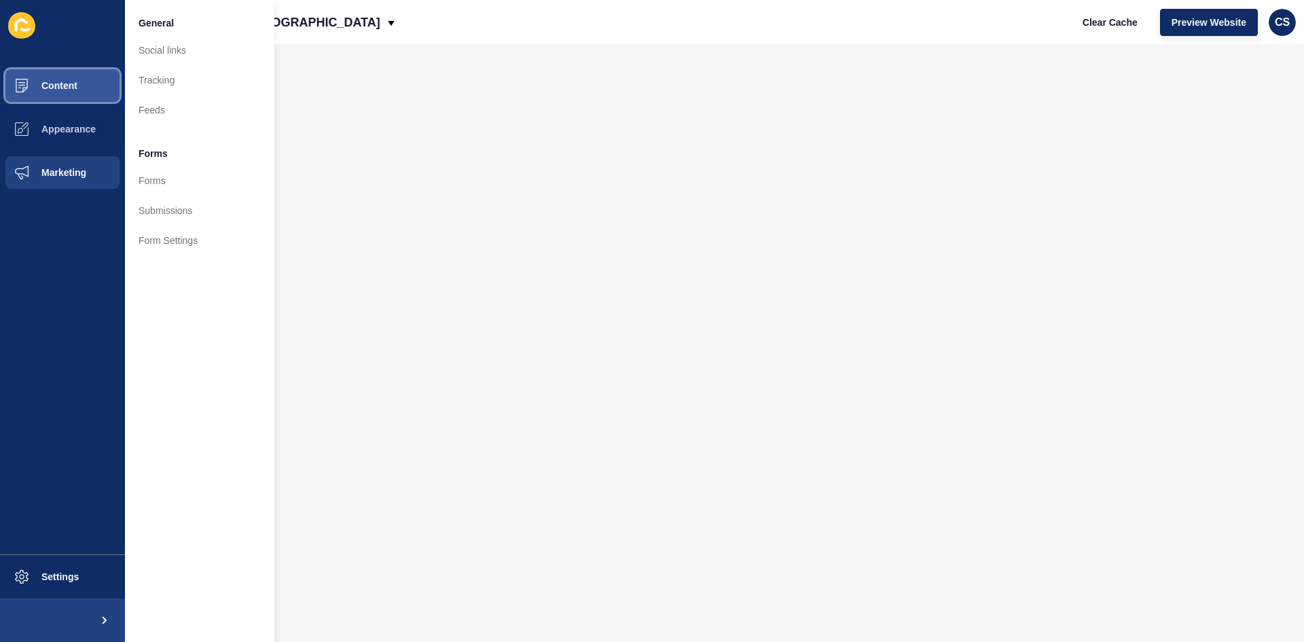 This screenshot has height=642, width=1304. Describe the element at coordinates (200, 110) in the screenshot. I see `a: Feeds` at that location.